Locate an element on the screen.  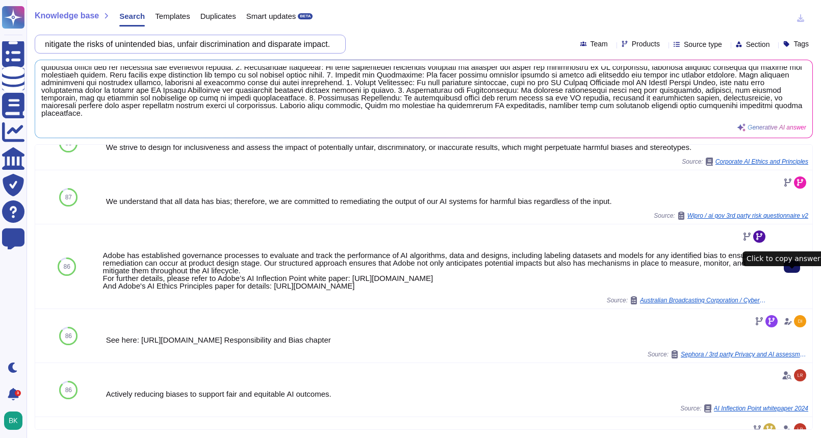
span: Generative AI answer is located at coordinates (777, 128).